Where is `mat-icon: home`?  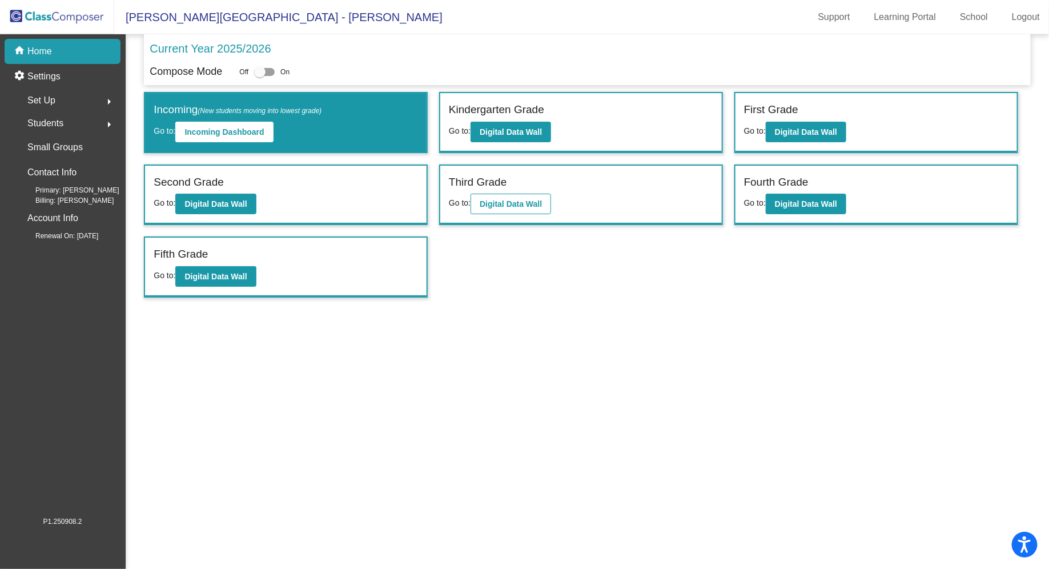 mat-icon: home is located at coordinates (21, 51).